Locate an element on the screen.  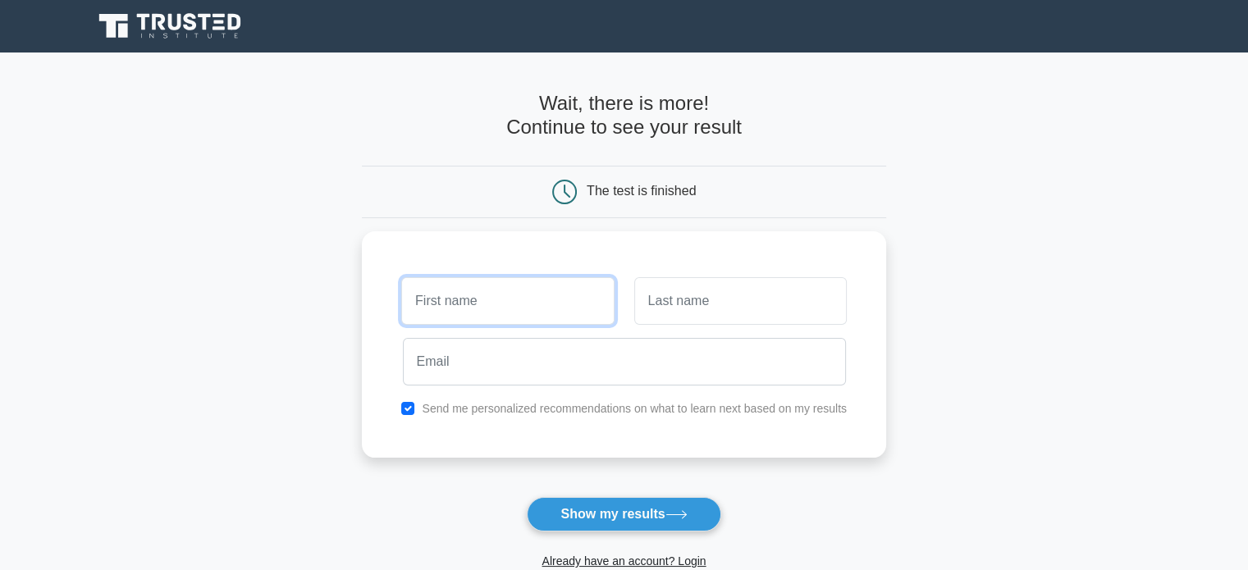
h4: Wait, there is more! Continue to see your result is located at coordinates (623, 116).